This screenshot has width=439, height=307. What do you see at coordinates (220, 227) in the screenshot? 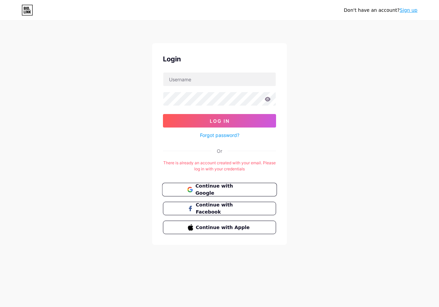
I see `button: Continue with Apple` at bounding box center [220, 227].